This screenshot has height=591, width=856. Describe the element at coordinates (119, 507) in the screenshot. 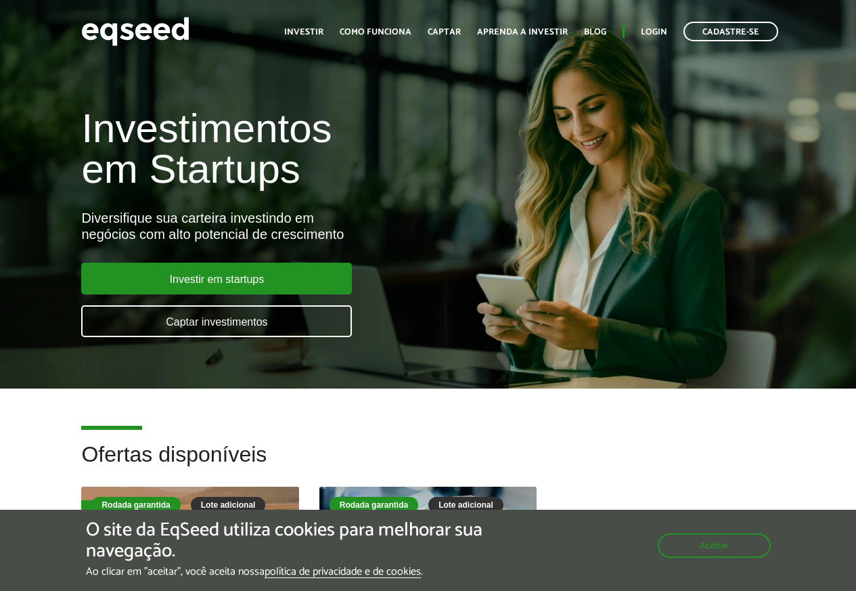

I see `div: Fila de espera` at that location.